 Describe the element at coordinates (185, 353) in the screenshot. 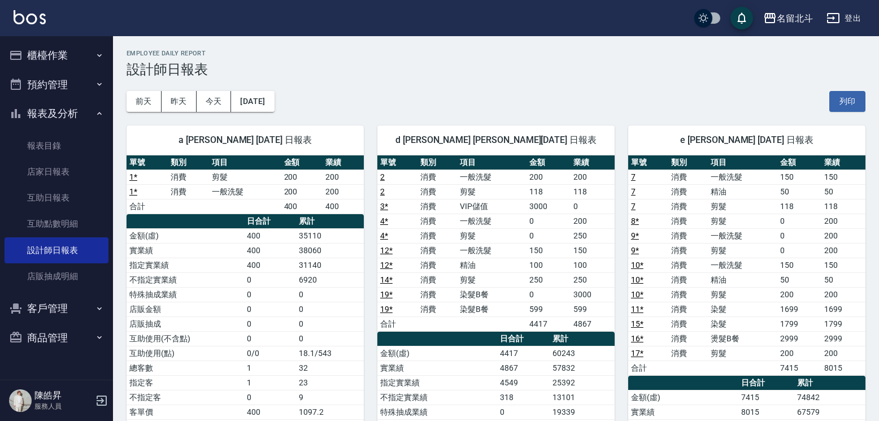

I see `td: 互助使用(點)` at that location.